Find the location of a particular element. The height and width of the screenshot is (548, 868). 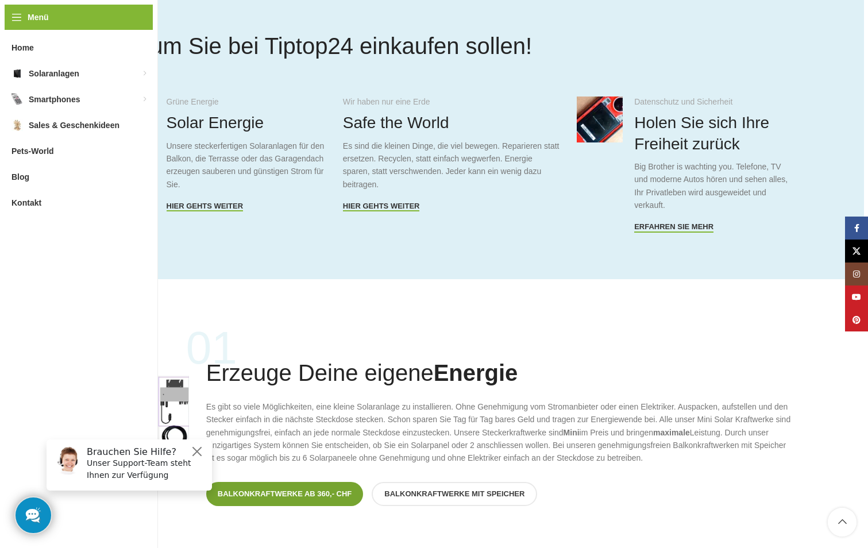

span: Erfahren Sie mehr is located at coordinates (673, 227).